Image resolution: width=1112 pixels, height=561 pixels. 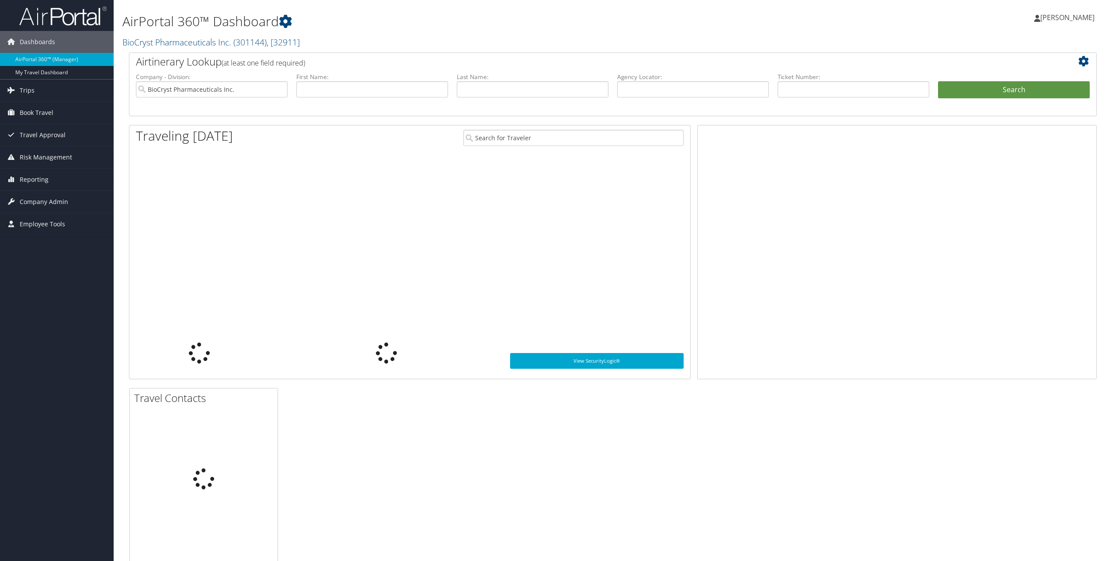 What do you see at coordinates (44, 202) in the screenshot?
I see `span: Company Admin` at bounding box center [44, 202].